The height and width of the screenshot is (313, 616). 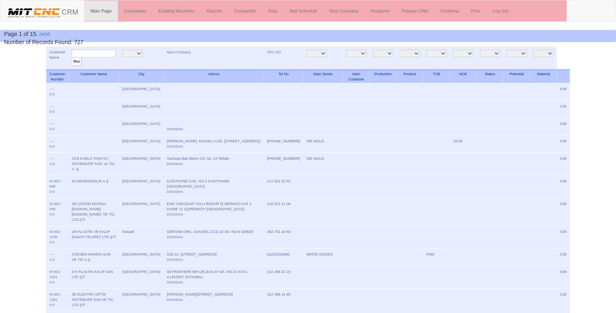 I want to click on td: GEPOSB ORG. SAN.BÖL 3.CD.32 SK. NO:5 GEBZE, so click(x=214, y=238).